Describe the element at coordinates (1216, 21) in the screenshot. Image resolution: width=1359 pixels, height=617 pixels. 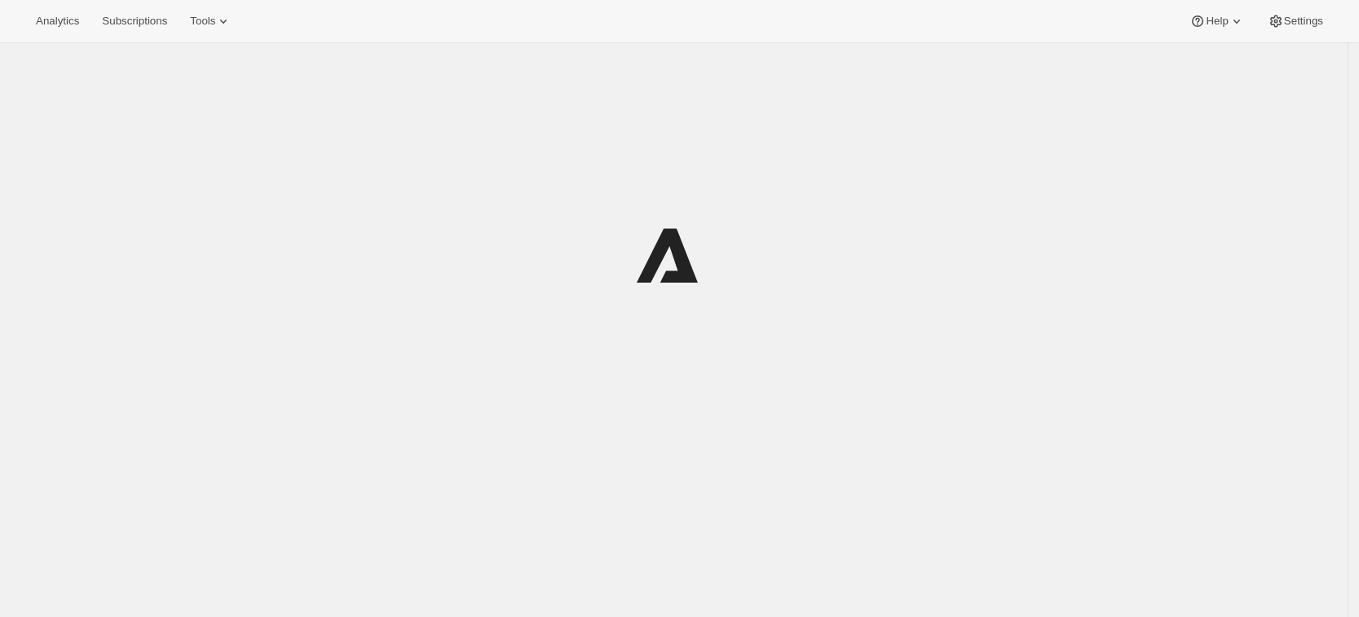
I see `span: Help` at that location.